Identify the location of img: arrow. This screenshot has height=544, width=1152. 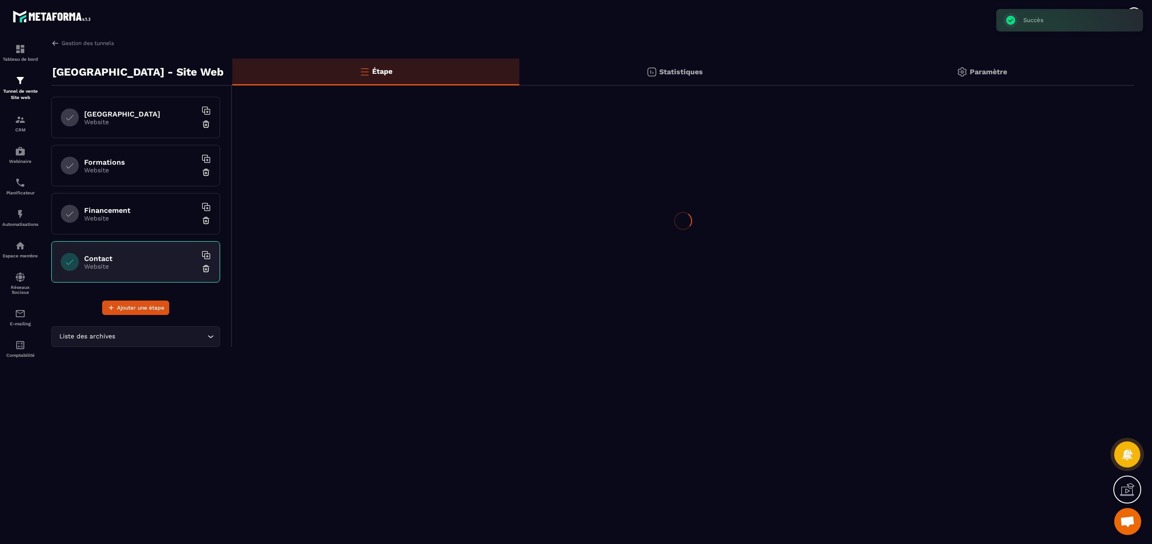
(55, 43).